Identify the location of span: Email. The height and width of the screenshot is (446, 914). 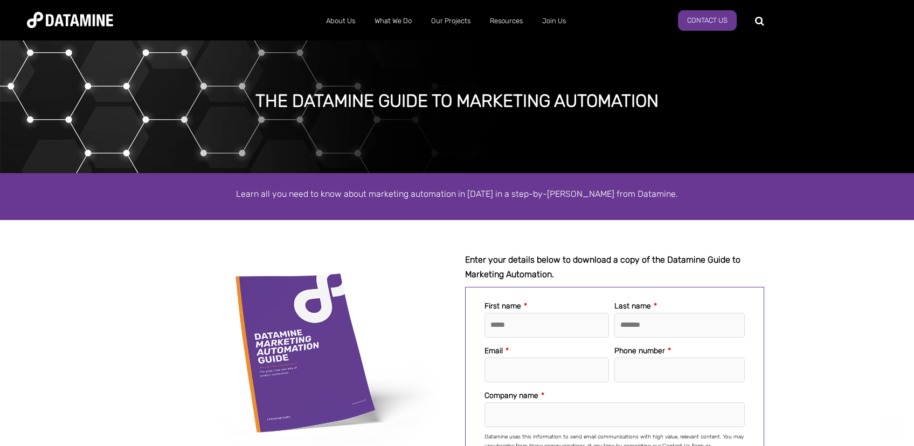
(494, 350).